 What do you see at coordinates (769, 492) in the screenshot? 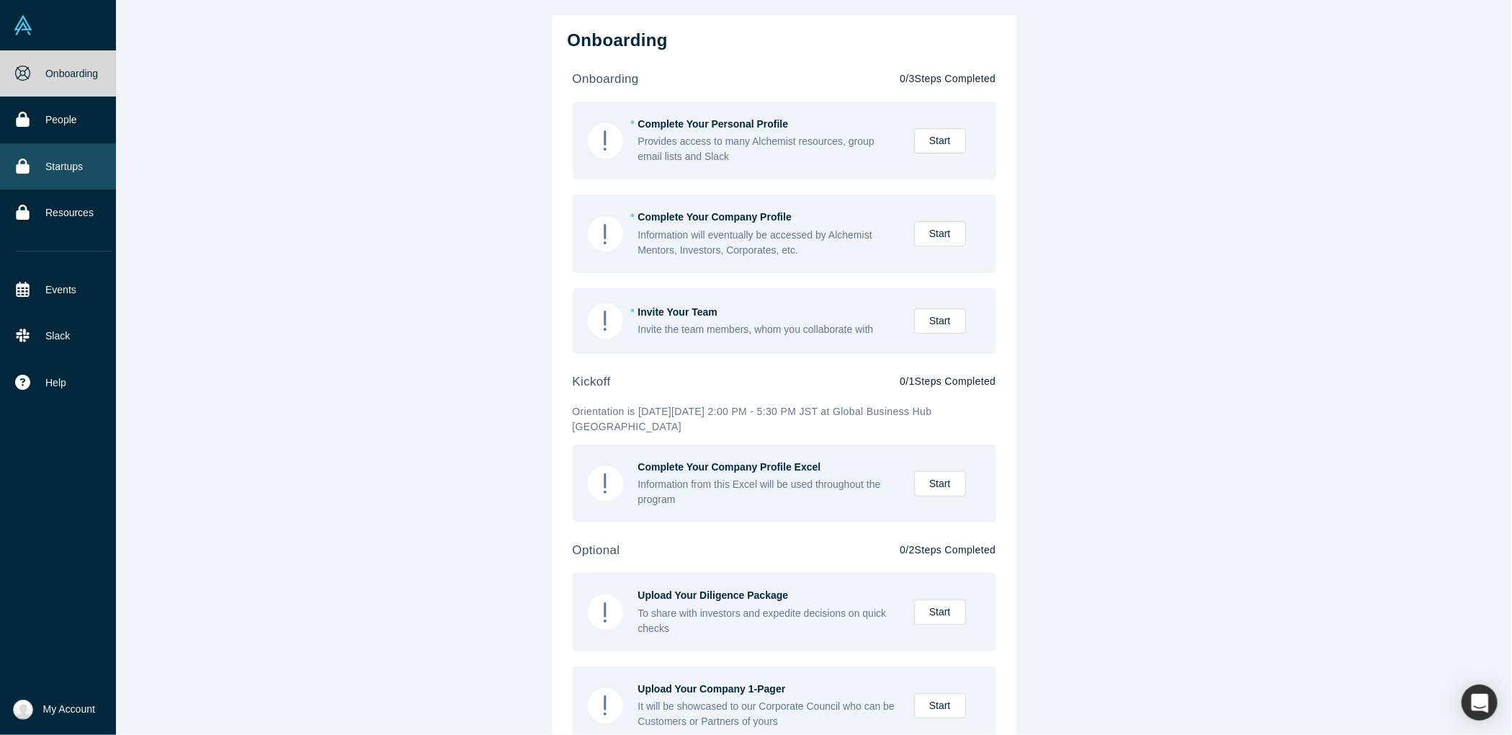
I see `div: Information from this Excel will be used throughout the program` at bounding box center [769, 492].